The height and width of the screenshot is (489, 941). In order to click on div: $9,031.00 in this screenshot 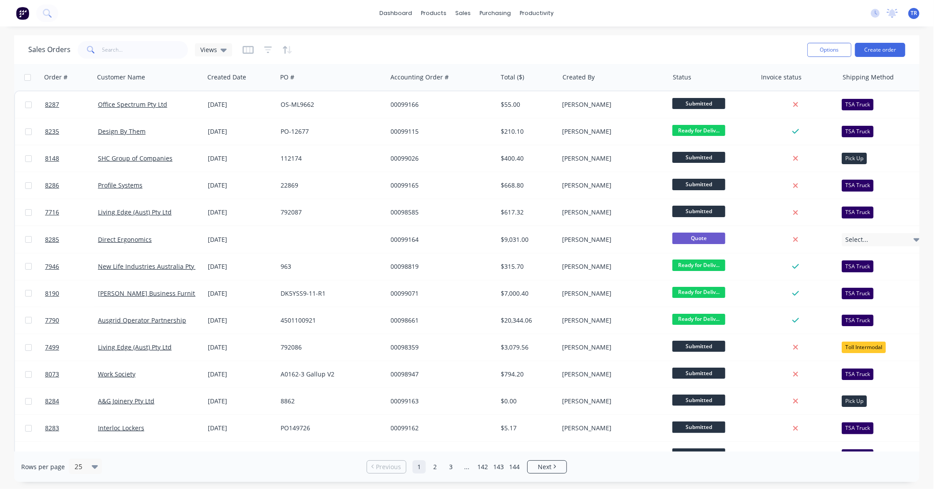, I will do `click(526, 240)`.